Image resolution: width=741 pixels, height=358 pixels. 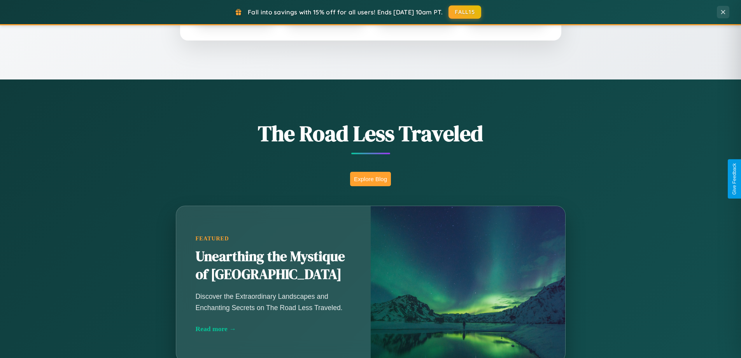 What do you see at coordinates (465, 12) in the screenshot?
I see `button: FALL15` at bounding box center [465, 12].